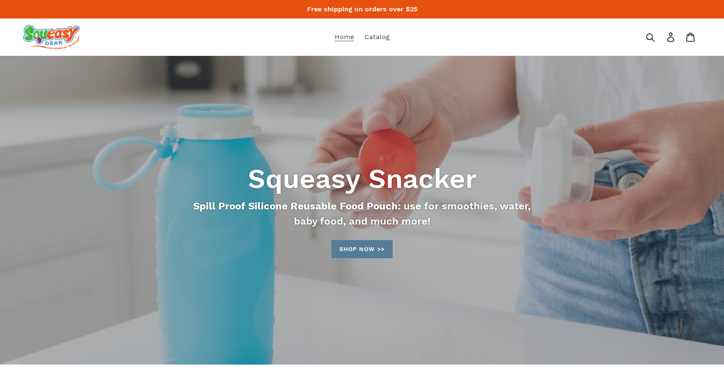 The image size is (724, 386). What do you see at coordinates (344, 37) in the screenshot?
I see `span: Home` at bounding box center [344, 37].